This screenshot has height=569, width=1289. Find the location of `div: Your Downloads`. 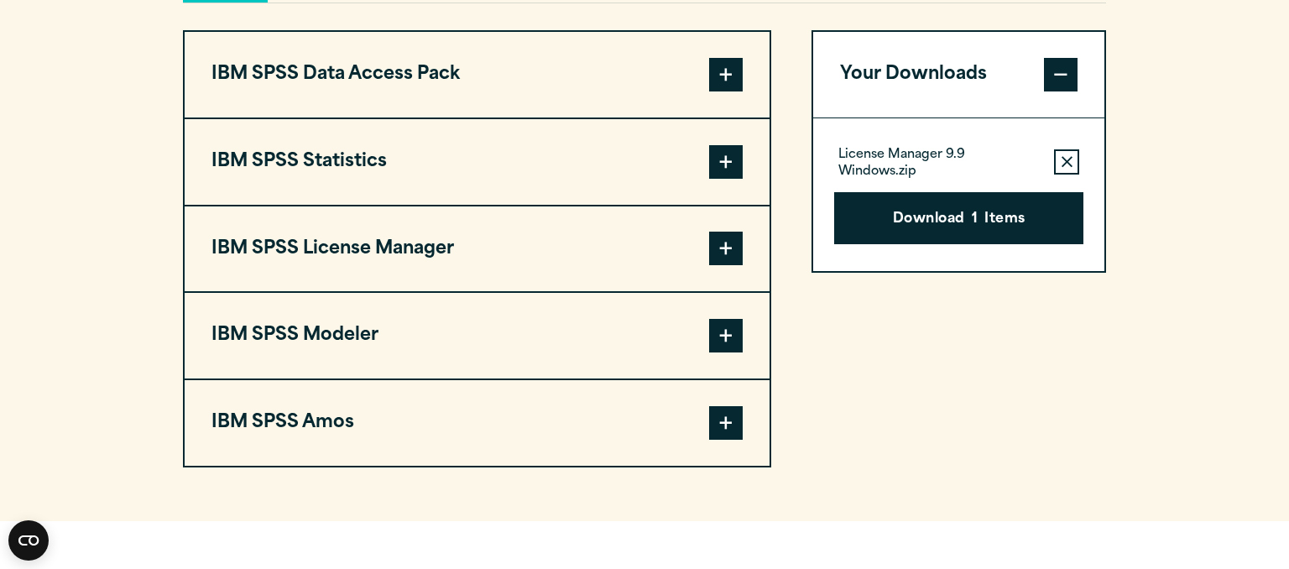

div: Your Downloads is located at coordinates (958, 194).